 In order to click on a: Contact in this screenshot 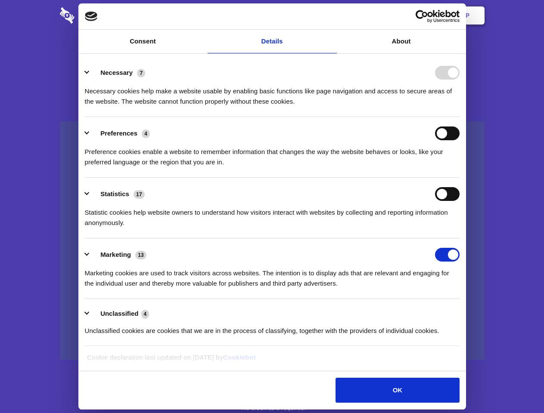, I will do `click(369, 15)`.